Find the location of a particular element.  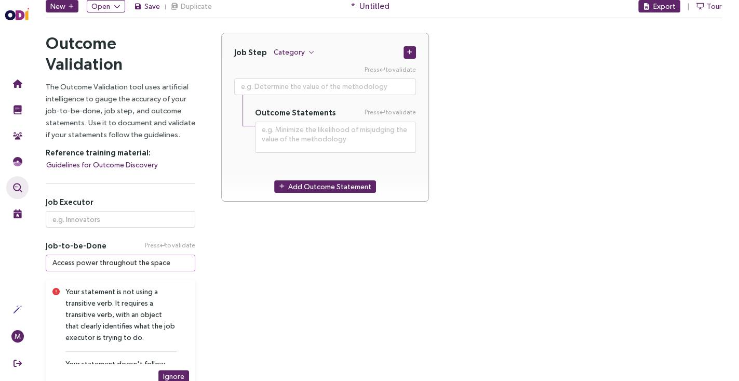

span: New is located at coordinates (58, 6).